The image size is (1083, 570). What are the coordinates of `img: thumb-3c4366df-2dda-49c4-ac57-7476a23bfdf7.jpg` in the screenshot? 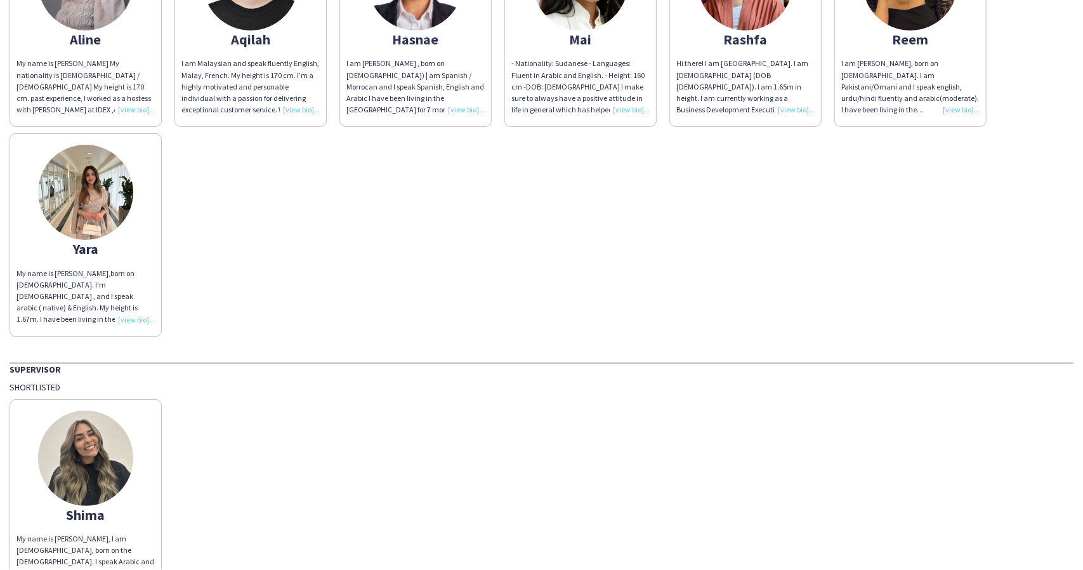 It's located at (86, 192).